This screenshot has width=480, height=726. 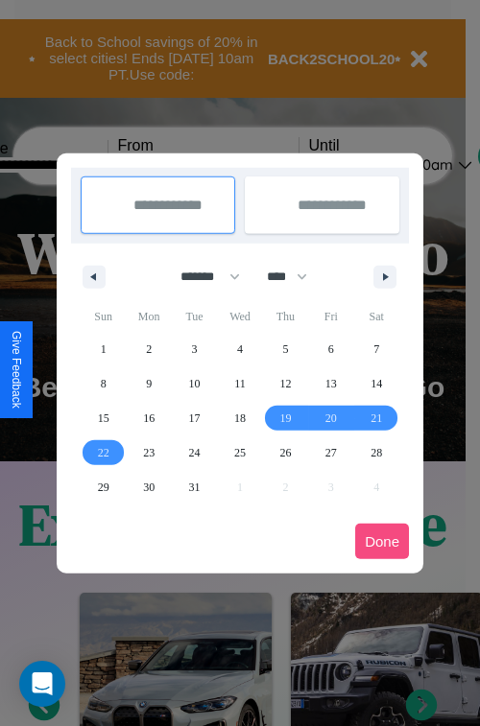 I want to click on button: 25, so click(x=239, y=453).